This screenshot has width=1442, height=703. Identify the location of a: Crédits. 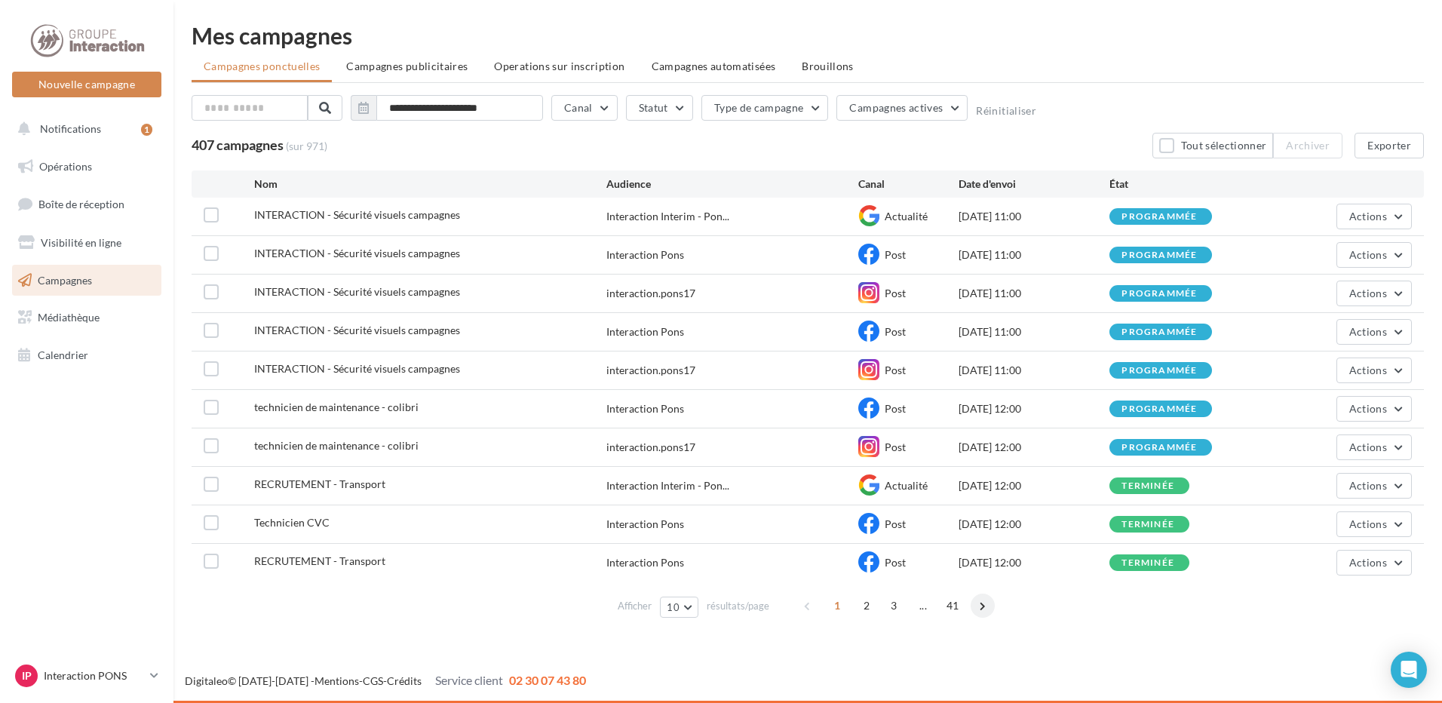
(404, 681).